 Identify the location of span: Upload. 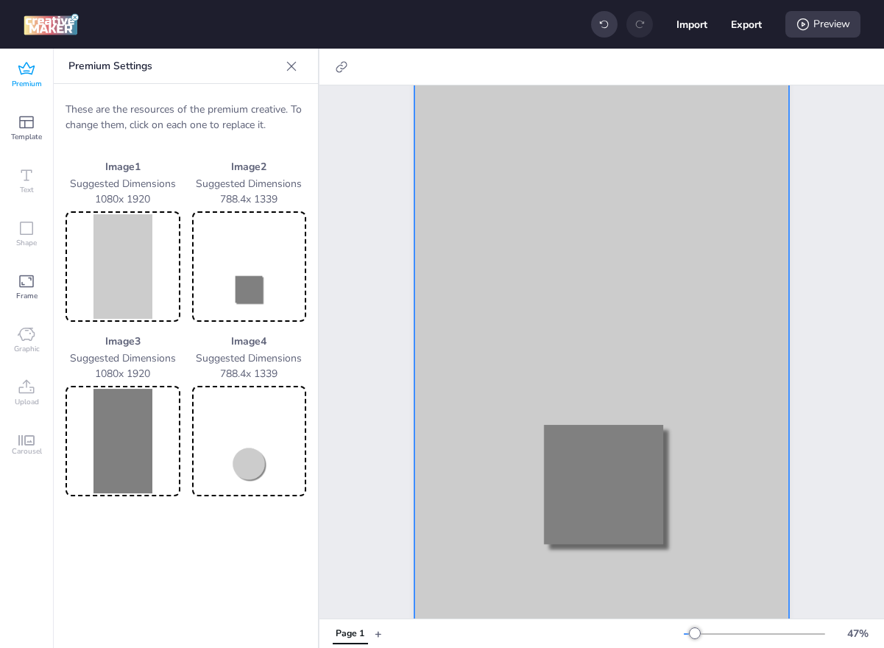
(27, 402).